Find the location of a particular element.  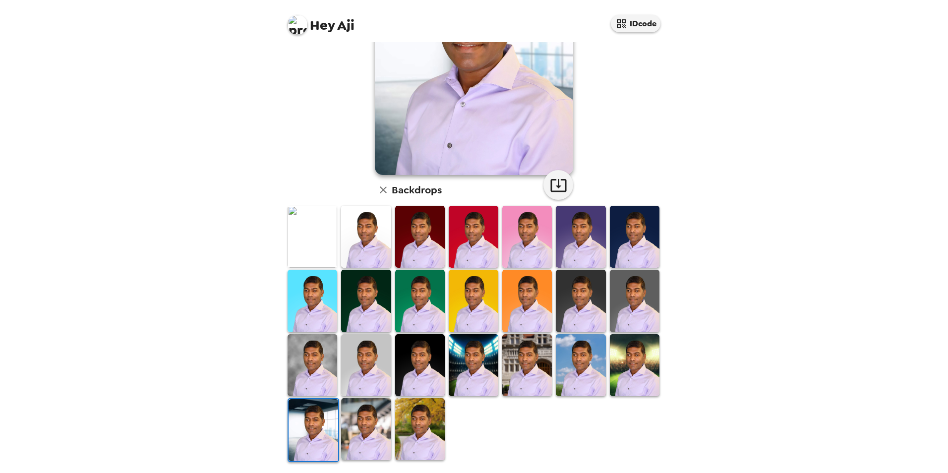

img: profile pic is located at coordinates (298, 25).